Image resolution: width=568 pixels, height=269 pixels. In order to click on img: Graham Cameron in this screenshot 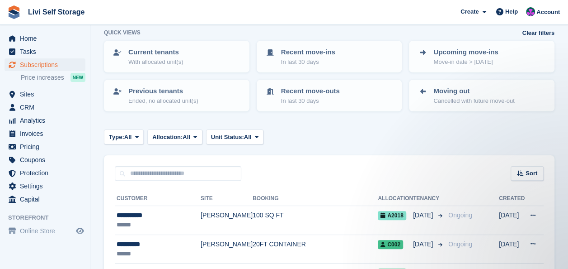, I will do `click(531, 12)`.